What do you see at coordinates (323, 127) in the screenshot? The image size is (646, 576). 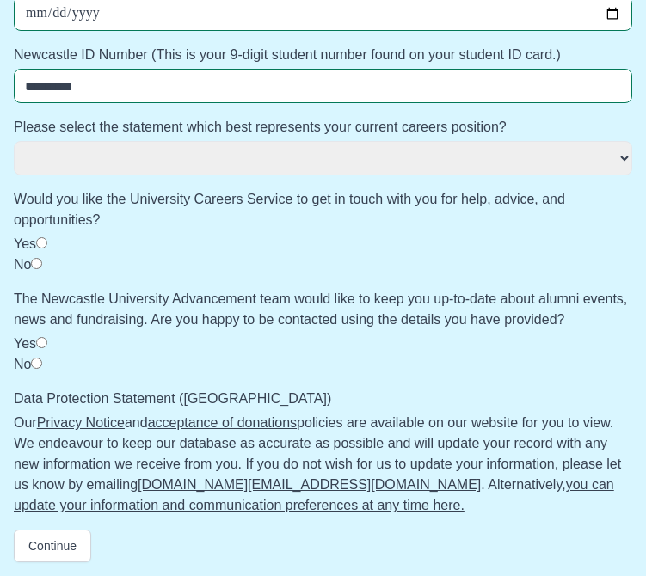 I see `label: Please select the statement which best represents your current careers position?` at bounding box center [323, 127].